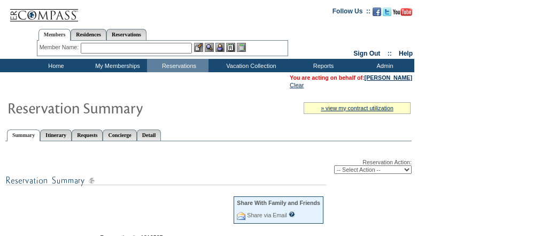 The width and height of the screenshot is (541, 236). What do you see at coordinates (166, 180) in the screenshot?
I see `img: subTtlResSummary.gif` at bounding box center [166, 180].